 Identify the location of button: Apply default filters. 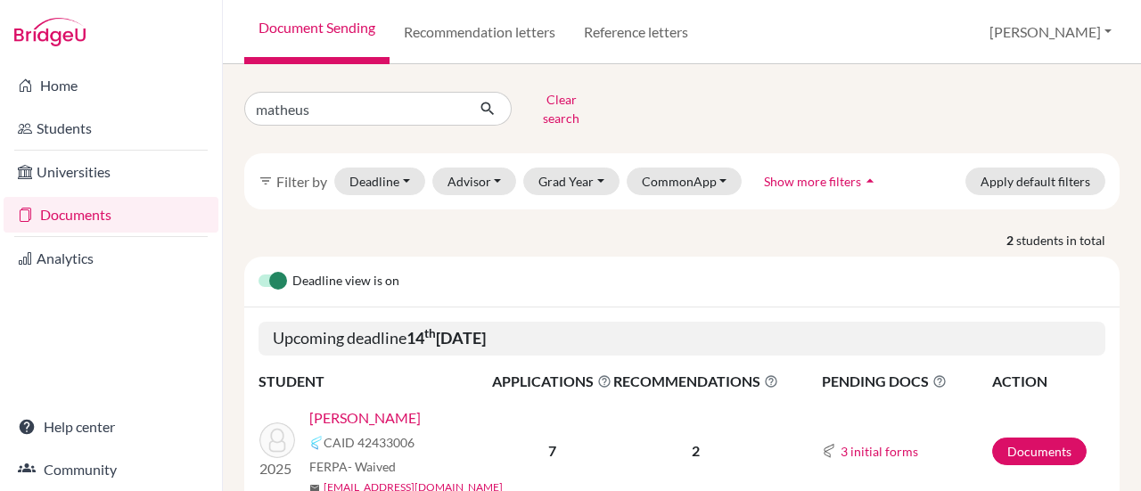
(1035, 181).